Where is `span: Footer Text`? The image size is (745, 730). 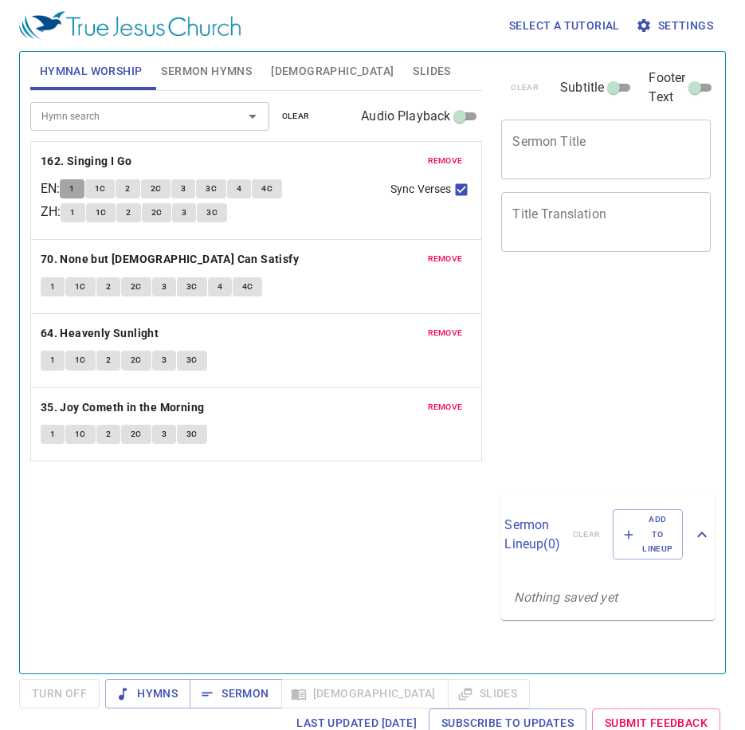
span: Footer Text is located at coordinates (667, 88).